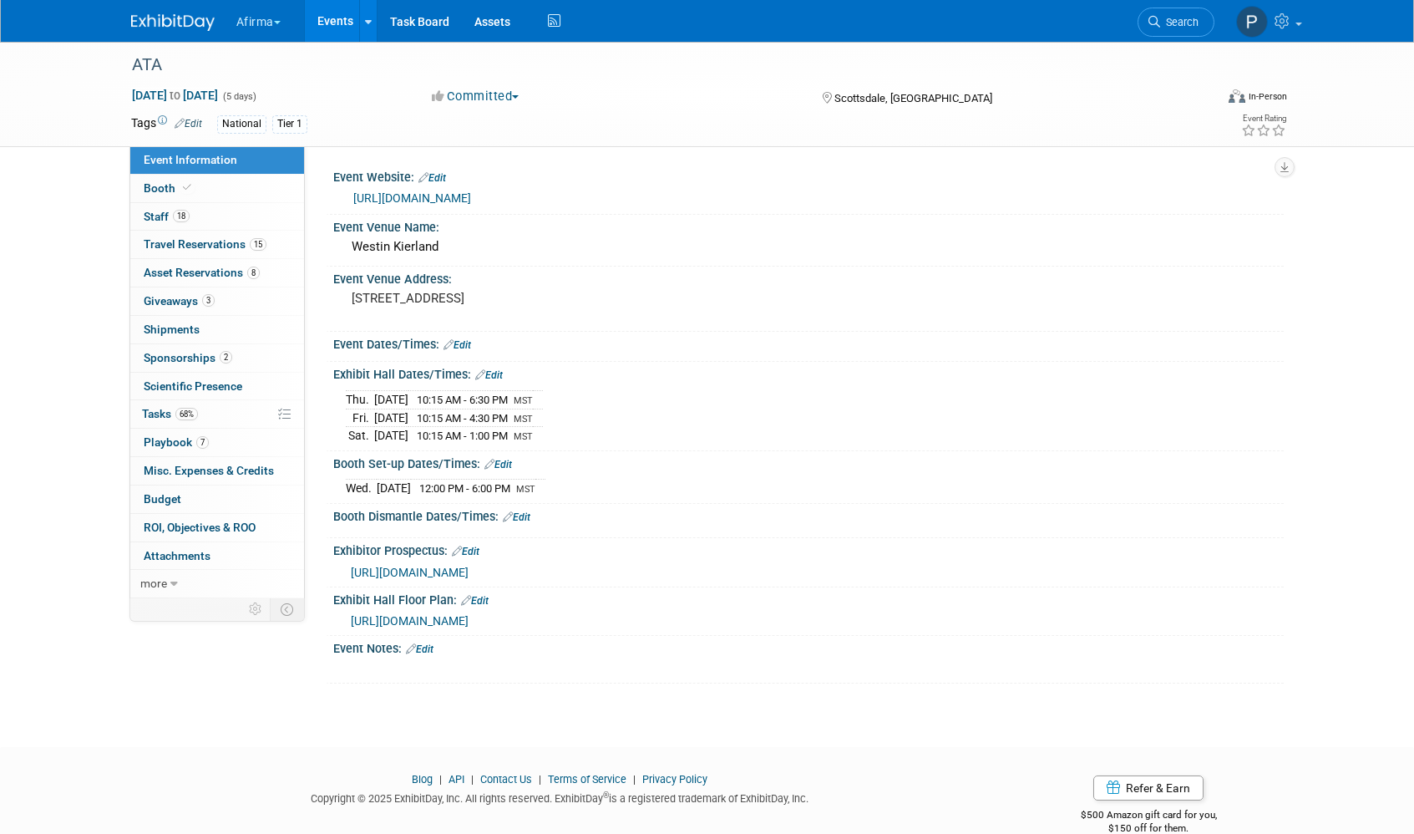 This screenshot has height=834, width=1414. Describe the element at coordinates (200, 527) in the screenshot. I see `span: ROI, Objectives & ROO` at that location.